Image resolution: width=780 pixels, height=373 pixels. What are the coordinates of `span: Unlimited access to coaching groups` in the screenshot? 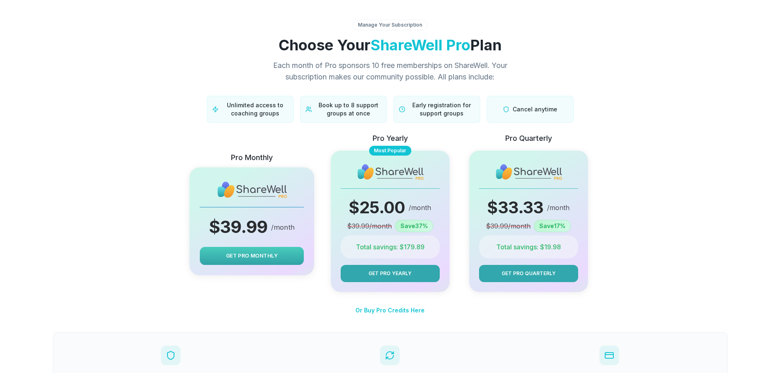 It's located at (255, 109).